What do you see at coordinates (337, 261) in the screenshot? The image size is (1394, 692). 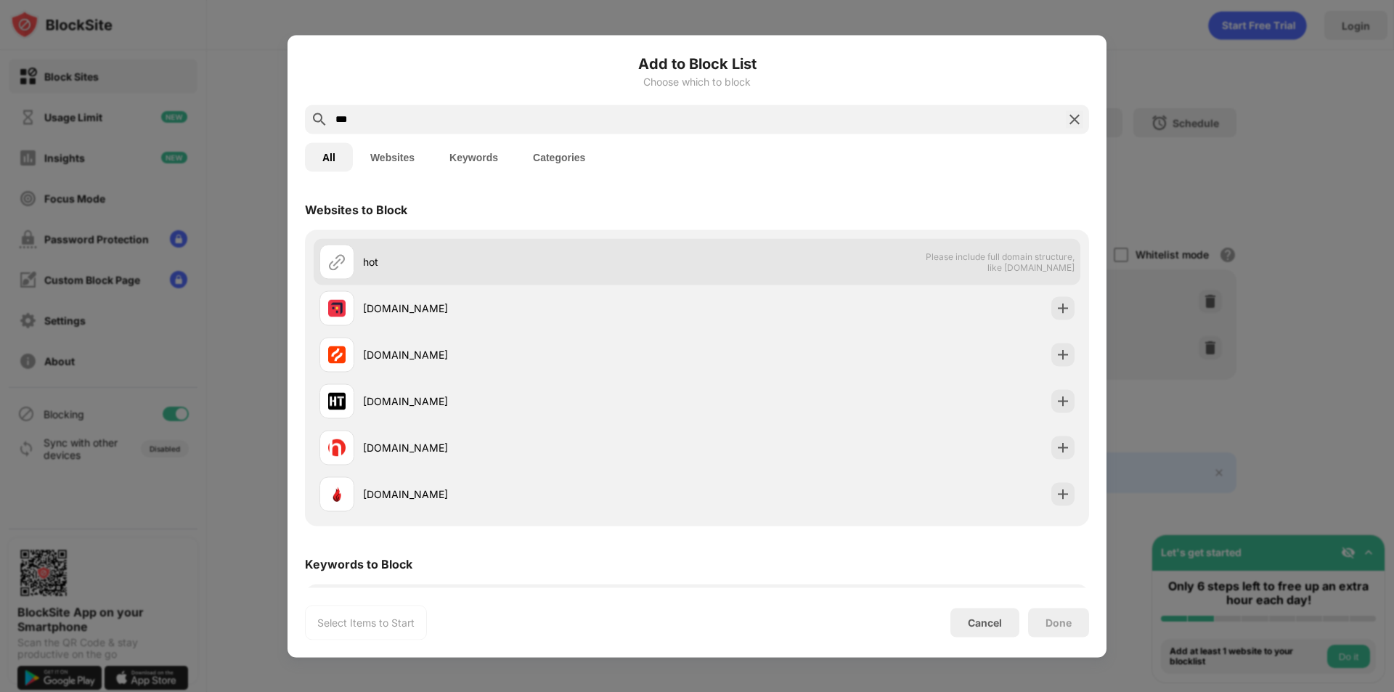 I see `img: url.svg` at bounding box center [337, 261].